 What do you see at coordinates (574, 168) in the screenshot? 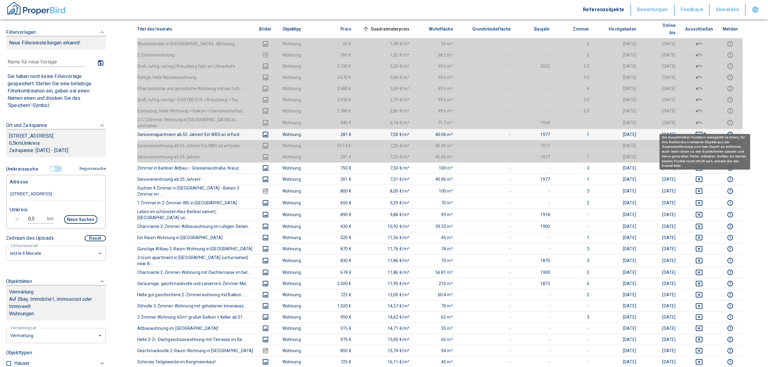
I see `td: 3` at bounding box center [574, 168].